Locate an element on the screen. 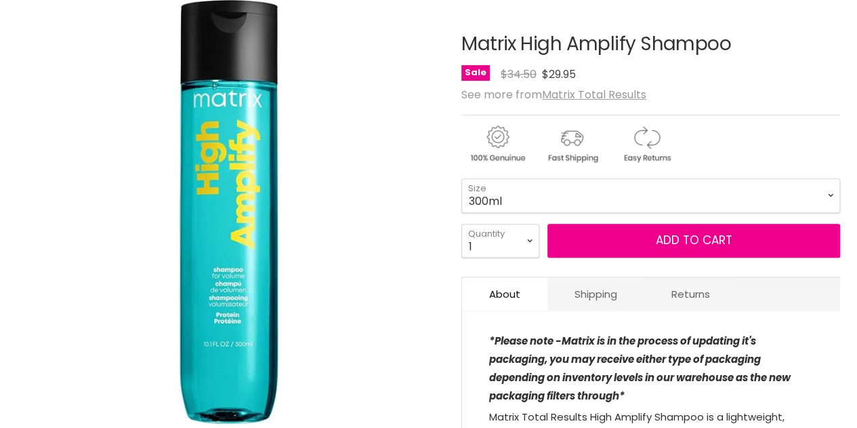 The image size is (857, 428). button: Add to cart is located at coordinates (694, 241).